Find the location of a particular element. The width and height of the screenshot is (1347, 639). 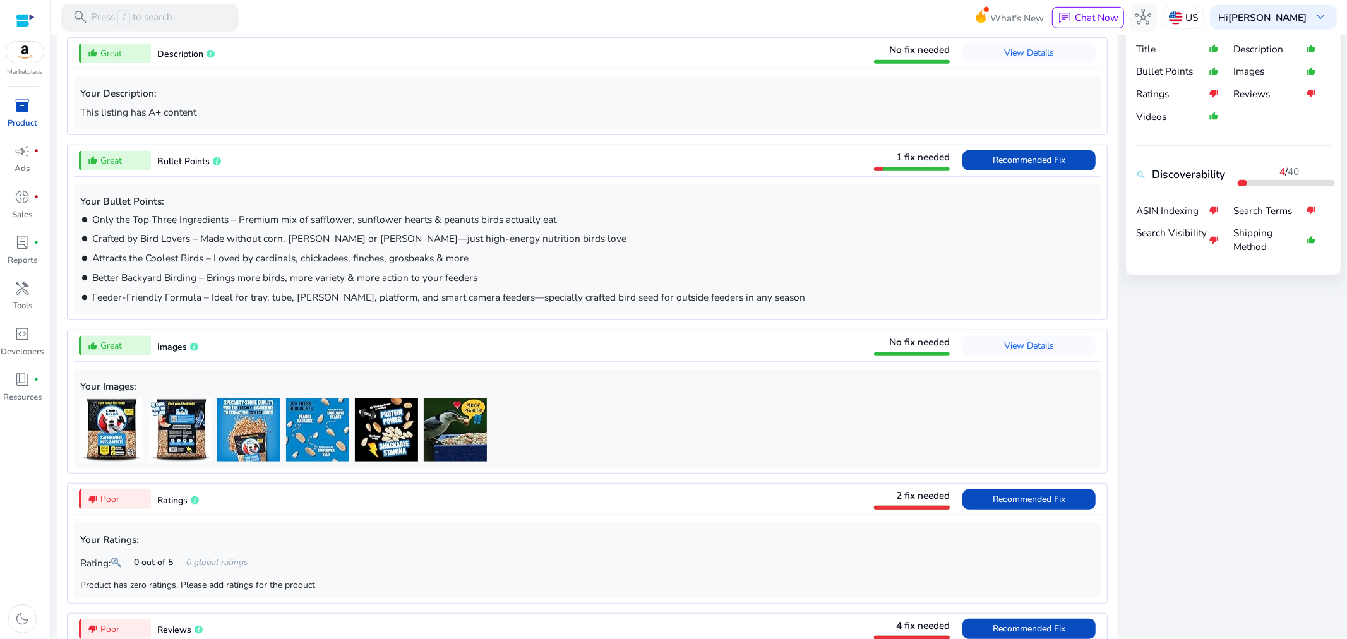

span: Description is located at coordinates (180, 54).